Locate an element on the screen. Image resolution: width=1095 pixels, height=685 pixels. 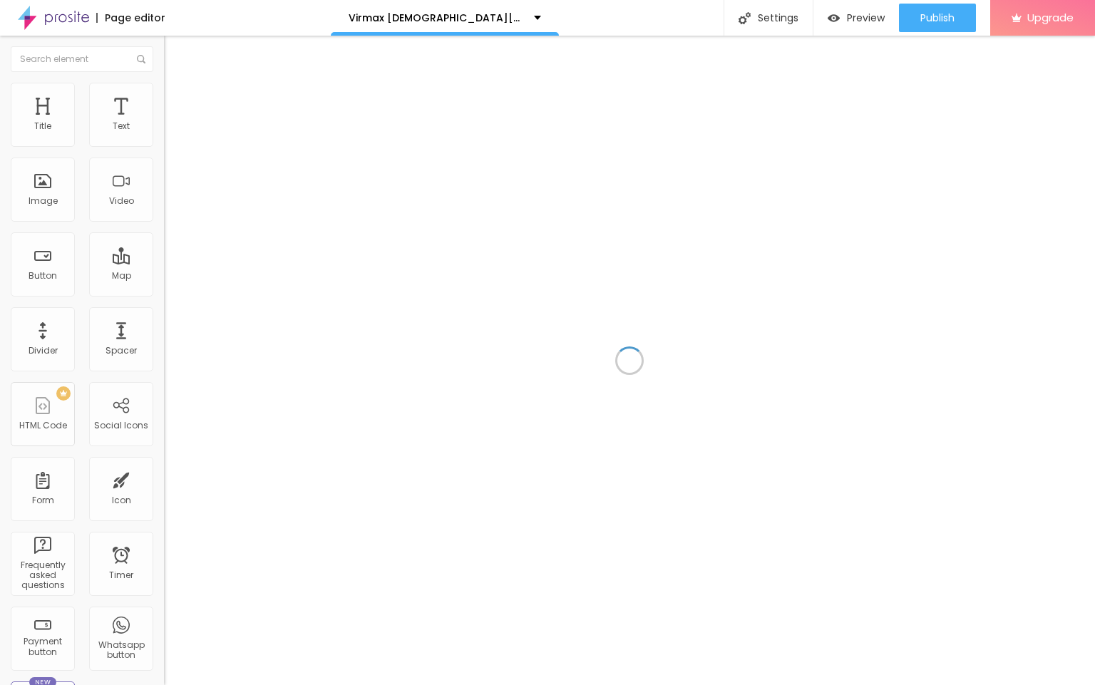
input: Search element is located at coordinates (82, 59).